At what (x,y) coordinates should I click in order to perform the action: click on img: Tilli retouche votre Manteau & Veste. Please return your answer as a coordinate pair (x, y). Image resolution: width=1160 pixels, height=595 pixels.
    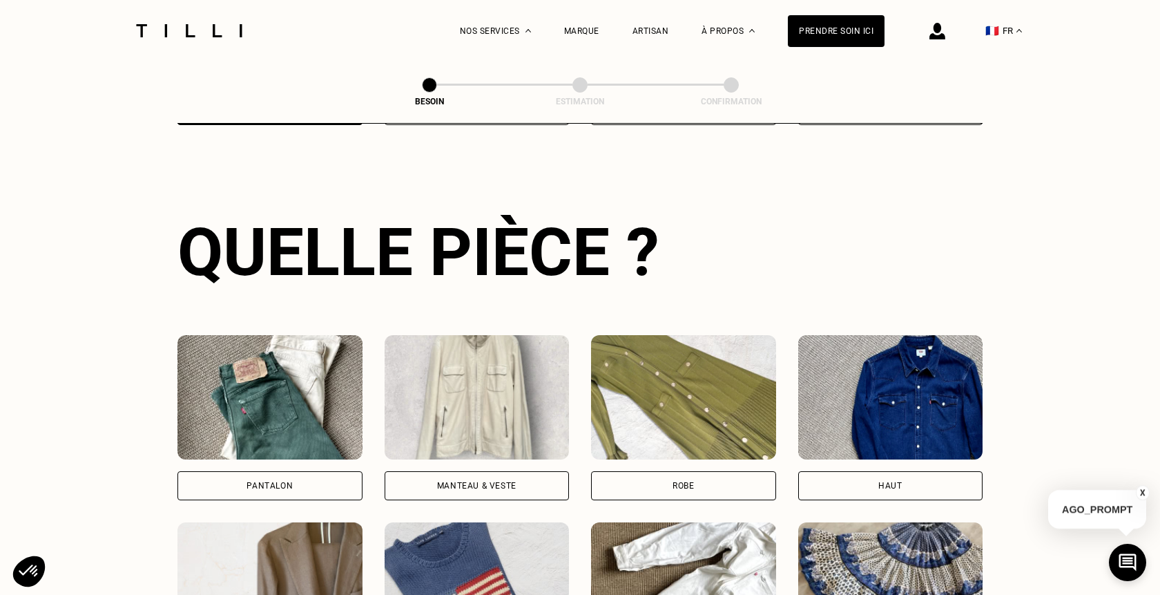
    Looking at the image, I should click on (477, 397).